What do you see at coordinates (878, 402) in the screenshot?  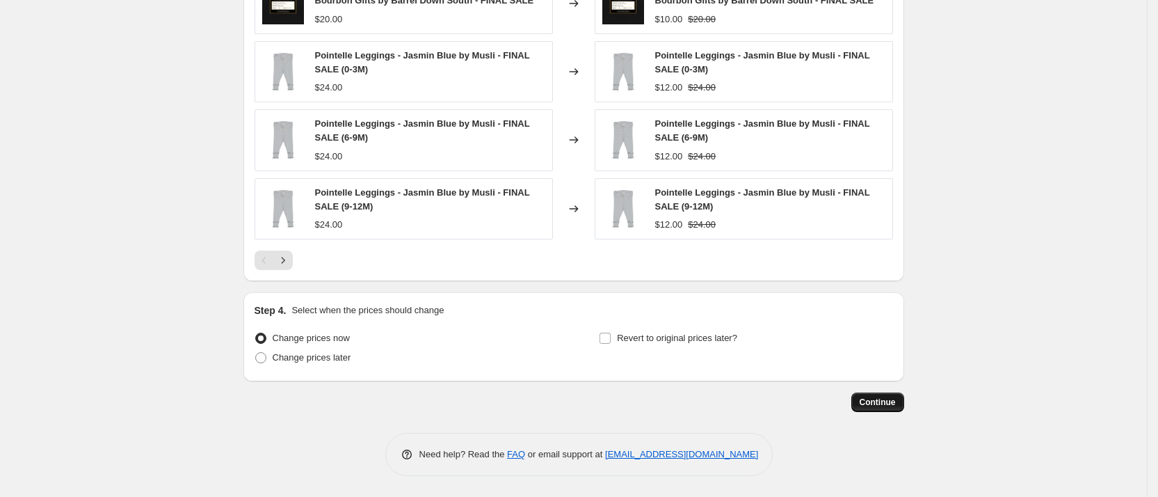 I see `span: Continue` at bounding box center [878, 402].